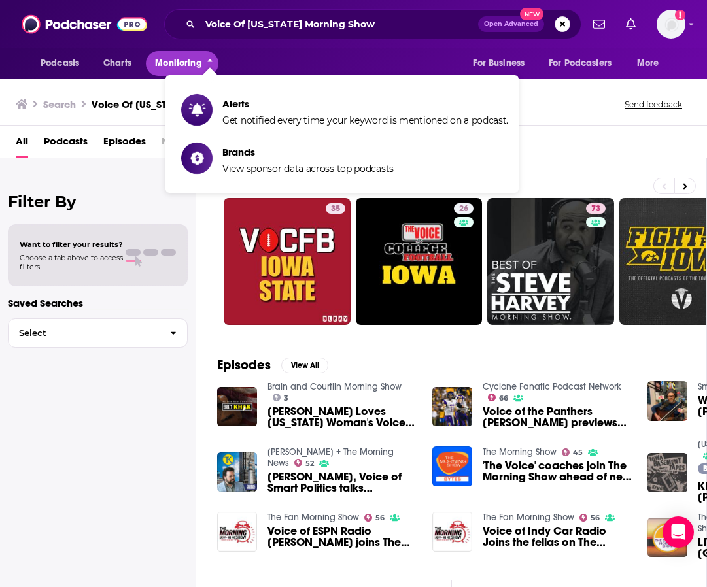  Describe the element at coordinates (452, 466) in the screenshot. I see `img: 'The Voice' coaches join The Morning Show ahead of new season` at that location.